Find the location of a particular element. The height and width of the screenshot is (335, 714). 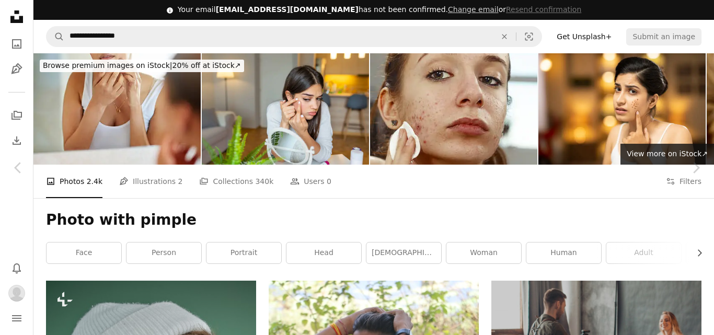

a: Next is located at coordinates (696, 168).